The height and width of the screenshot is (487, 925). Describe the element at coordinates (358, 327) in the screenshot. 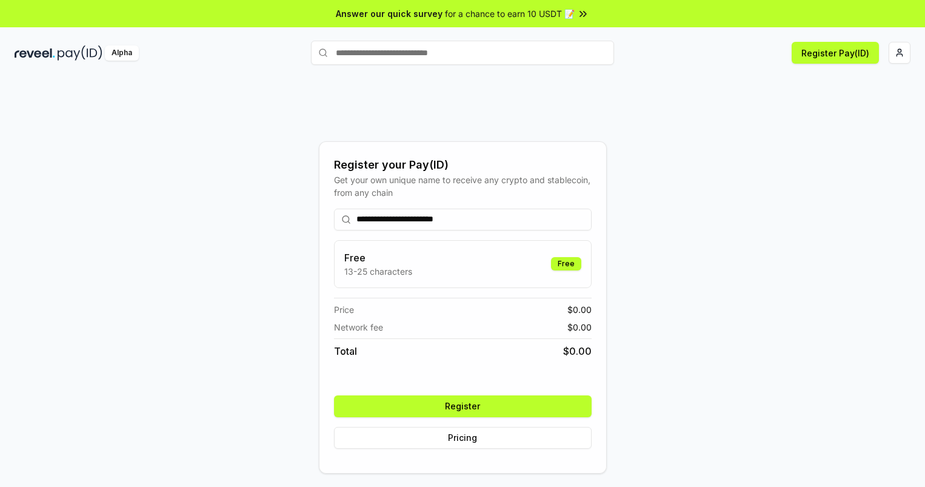

I see `span: Network fee` at that location.